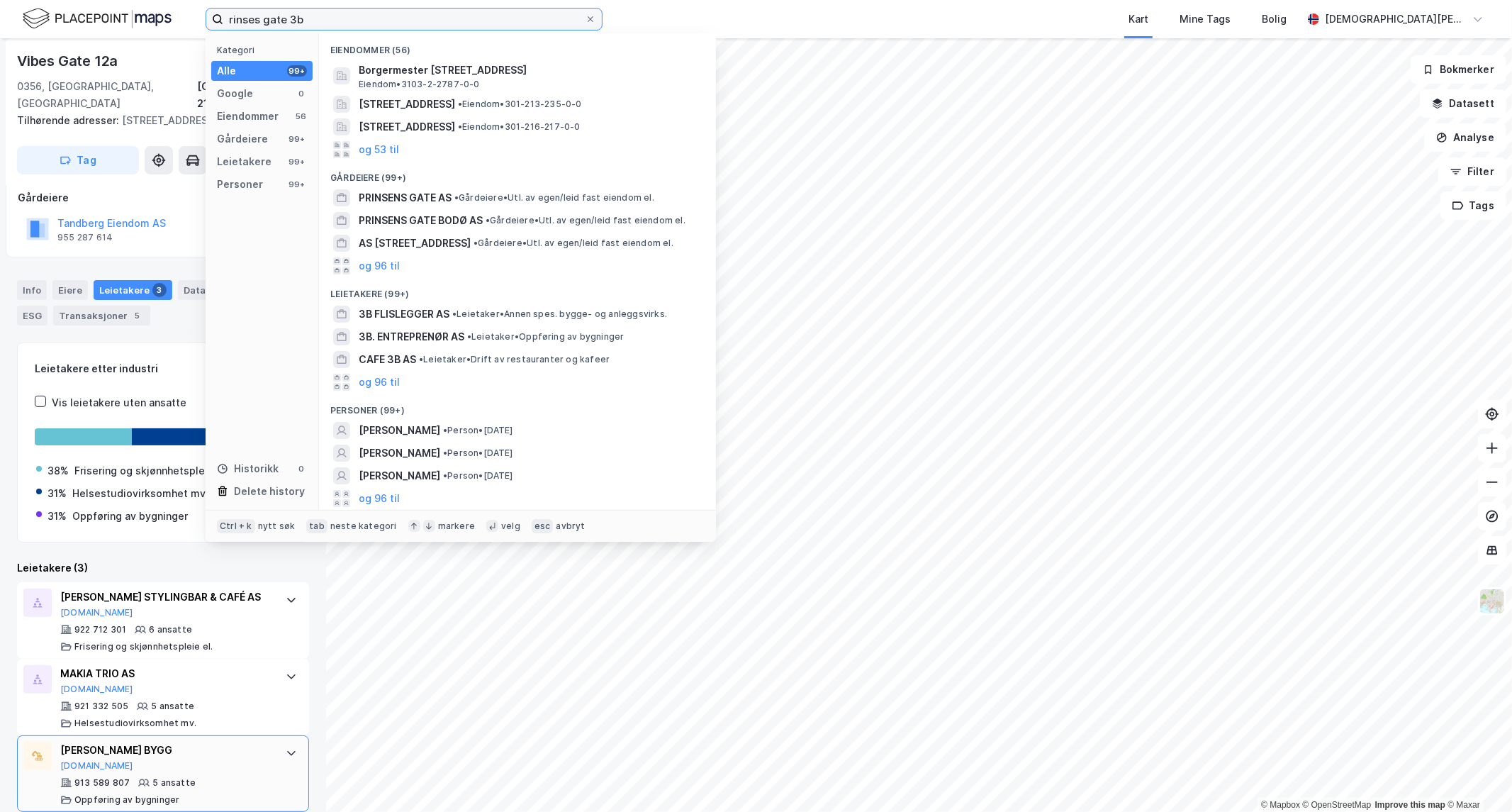 Image resolution: width=1512 pixels, height=812 pixels. Describe the element at coordinates (56, 493) in the screenshot. I see `div: 31%` at that location.